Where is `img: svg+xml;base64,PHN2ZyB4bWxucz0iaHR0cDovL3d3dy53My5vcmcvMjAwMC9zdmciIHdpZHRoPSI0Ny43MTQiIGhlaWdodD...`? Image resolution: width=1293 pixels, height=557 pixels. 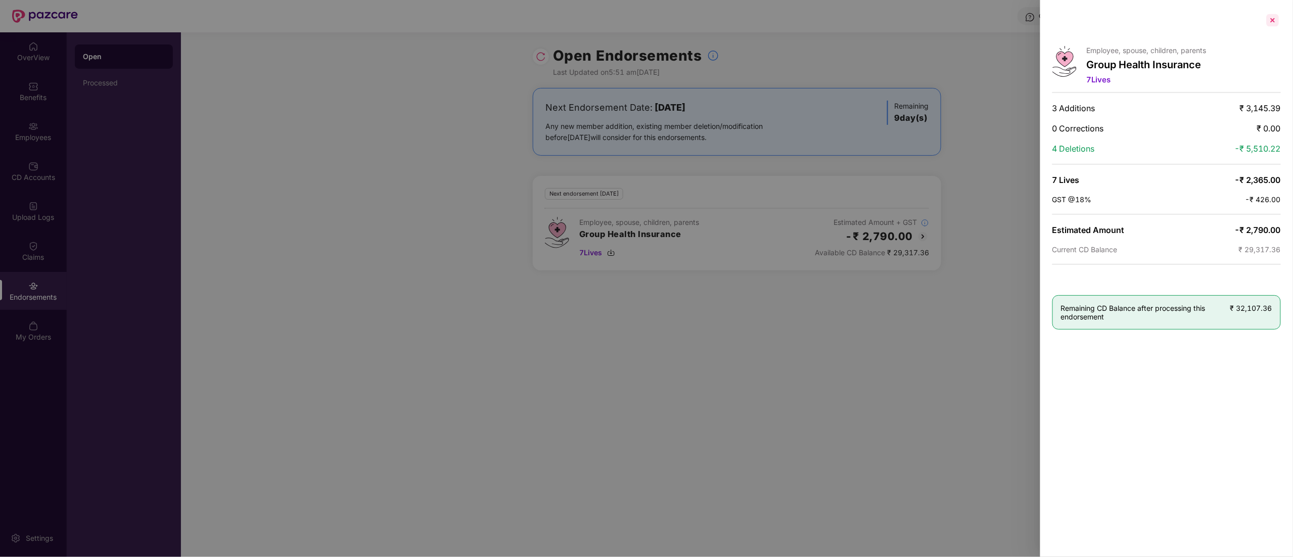
img: svg+xml;base64,PHN2ZyB4bWxucz0iaHR0cDovL3d3dy53My5vcmcvMjAwMC9zdmciIHdpZHRoPSI0Ny43MTQiIGhlaWdodD... is located at coordinates (1065, 61).